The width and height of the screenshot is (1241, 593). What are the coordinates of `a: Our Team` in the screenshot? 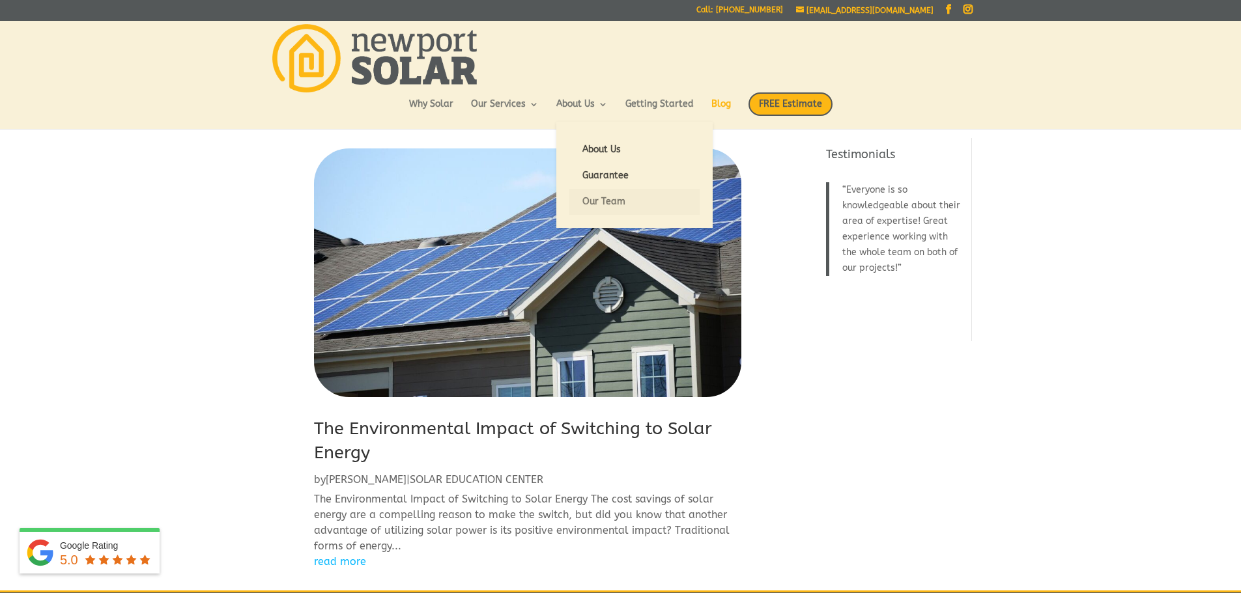 It's located at (634, 202).